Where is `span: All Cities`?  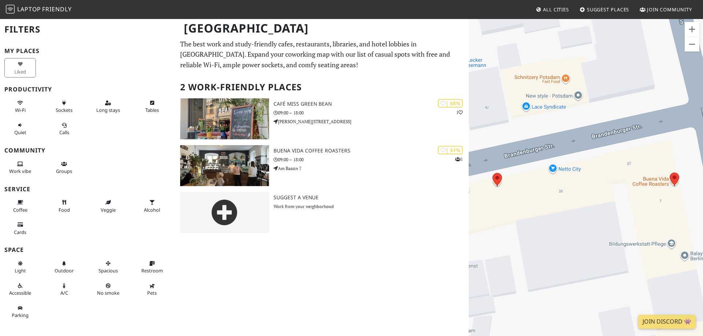 span: All Cities is located at coordinates (556, 10).